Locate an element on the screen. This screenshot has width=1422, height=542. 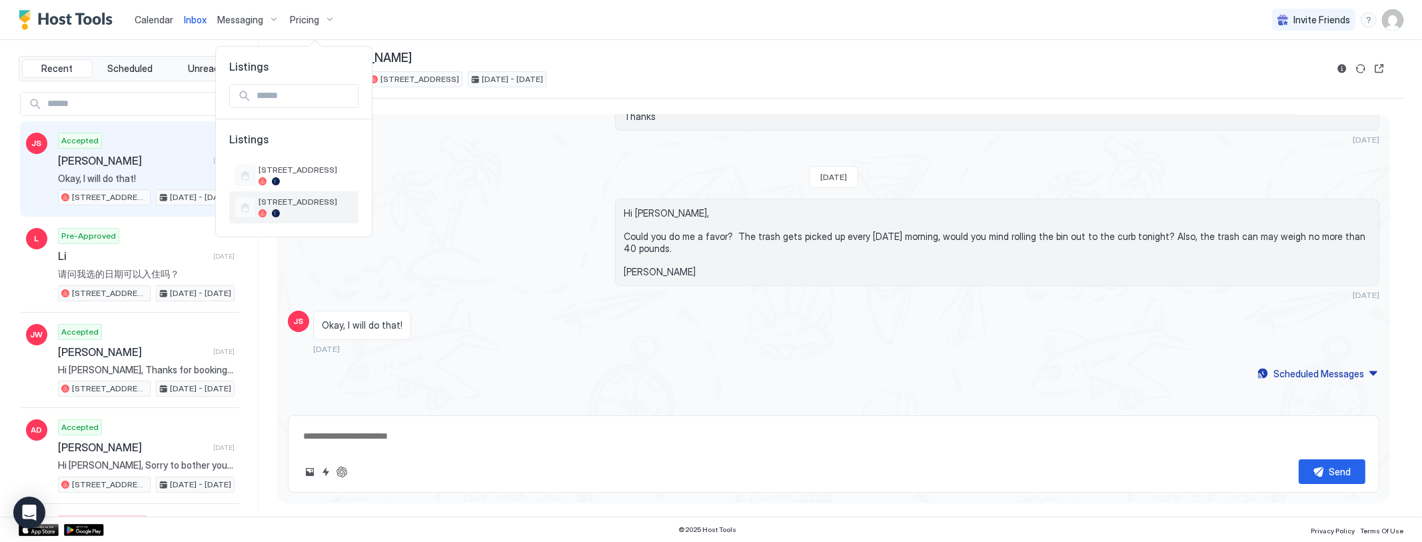
input: Input Field is located at coordinates (304, 96).